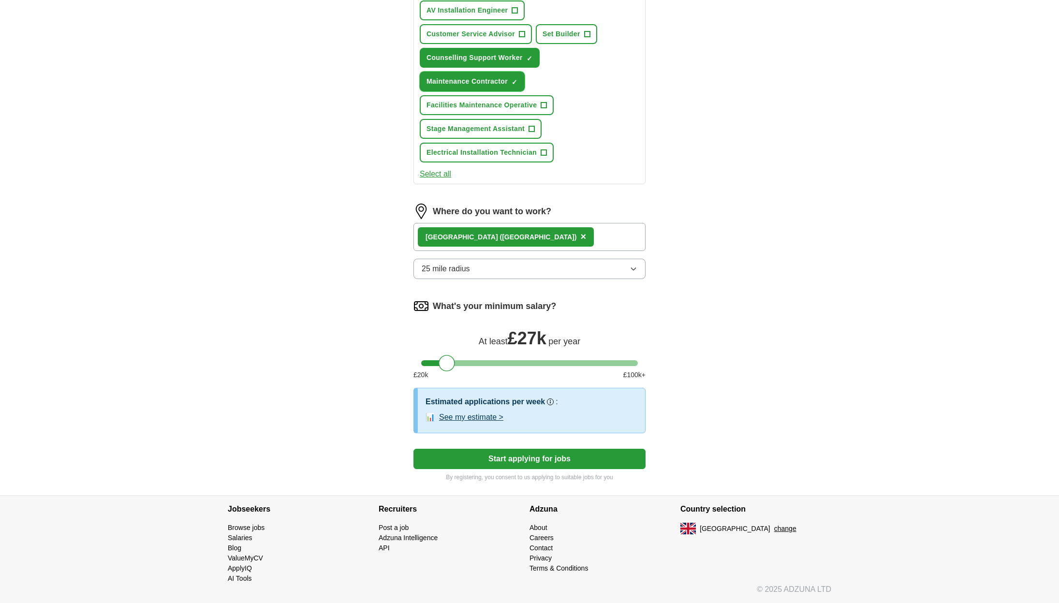 The height and width of the screenshot is (603, 1059). Describe the element at coordinates (435, 174) in the screenshot. I see `button: Select all` at that location.